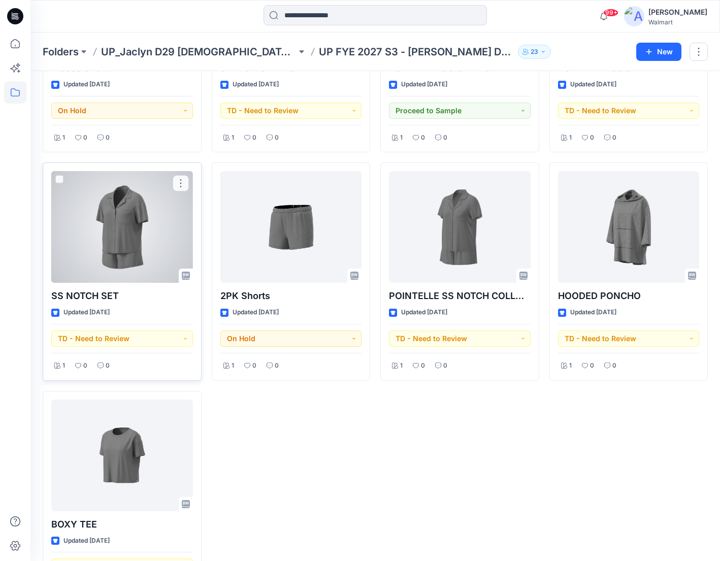 The height and width of the screenshot is (561, 720). Describe the element at coordinates (659, 52) in the screenshot. I see `button: New` at that location.